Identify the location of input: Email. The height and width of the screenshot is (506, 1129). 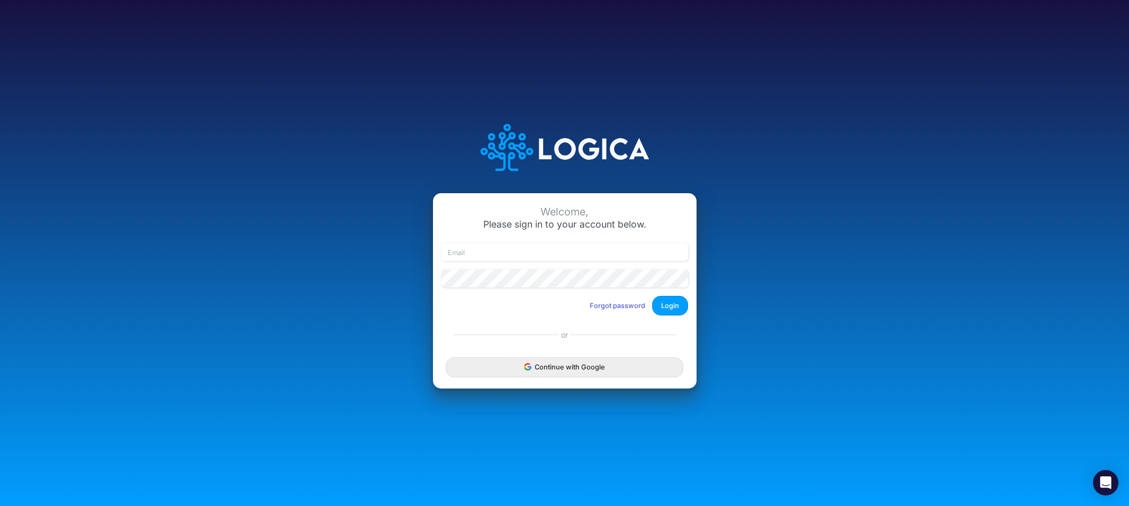
(565, 253).